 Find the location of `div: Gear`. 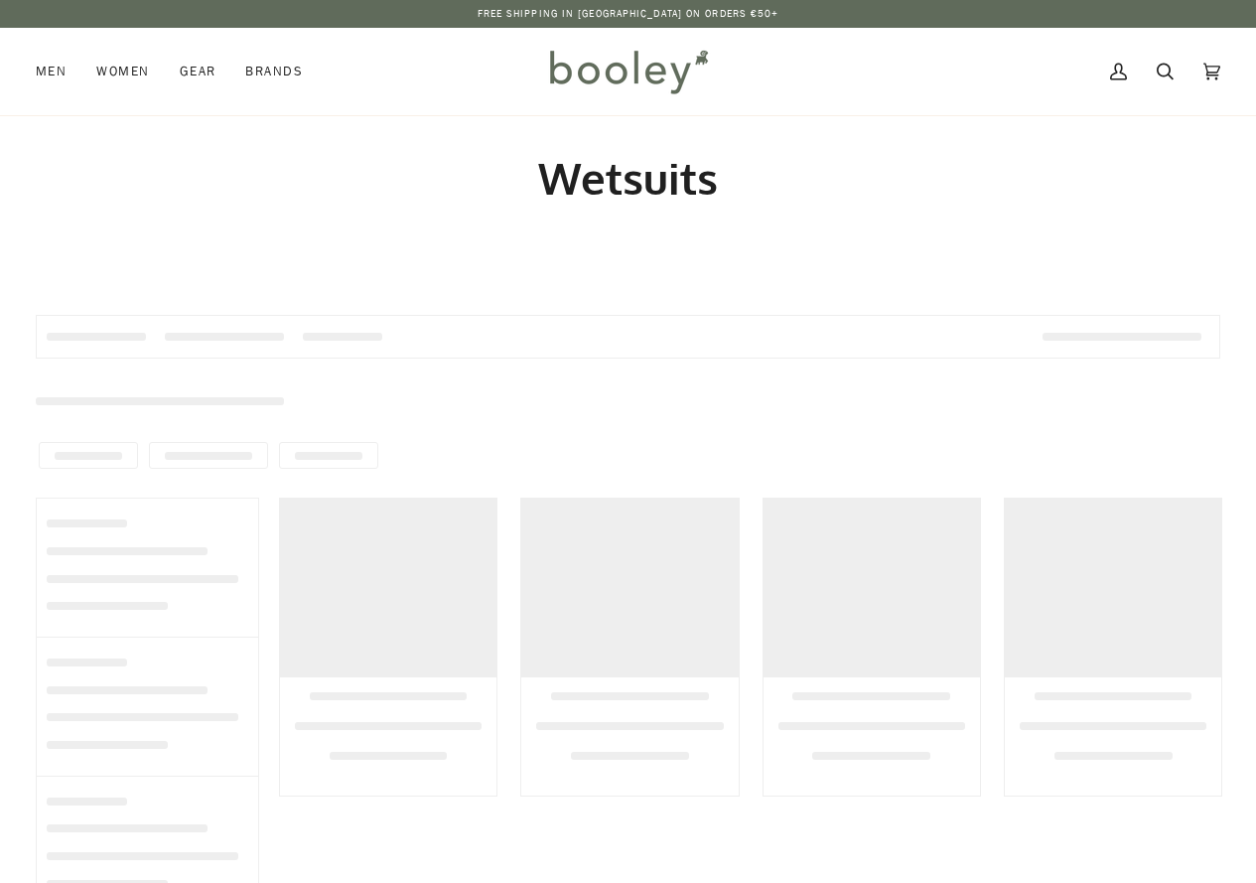

div: Gear is located at coordinates (198, 71).